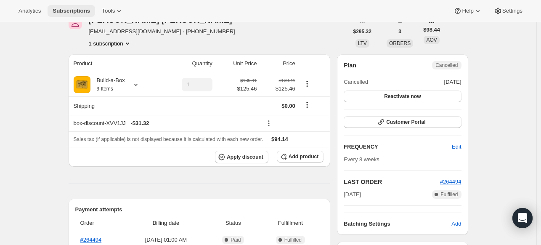 The height and width of the screenshot is (245, 541). I want to click on span: Subscriptions, so click(71, 11).